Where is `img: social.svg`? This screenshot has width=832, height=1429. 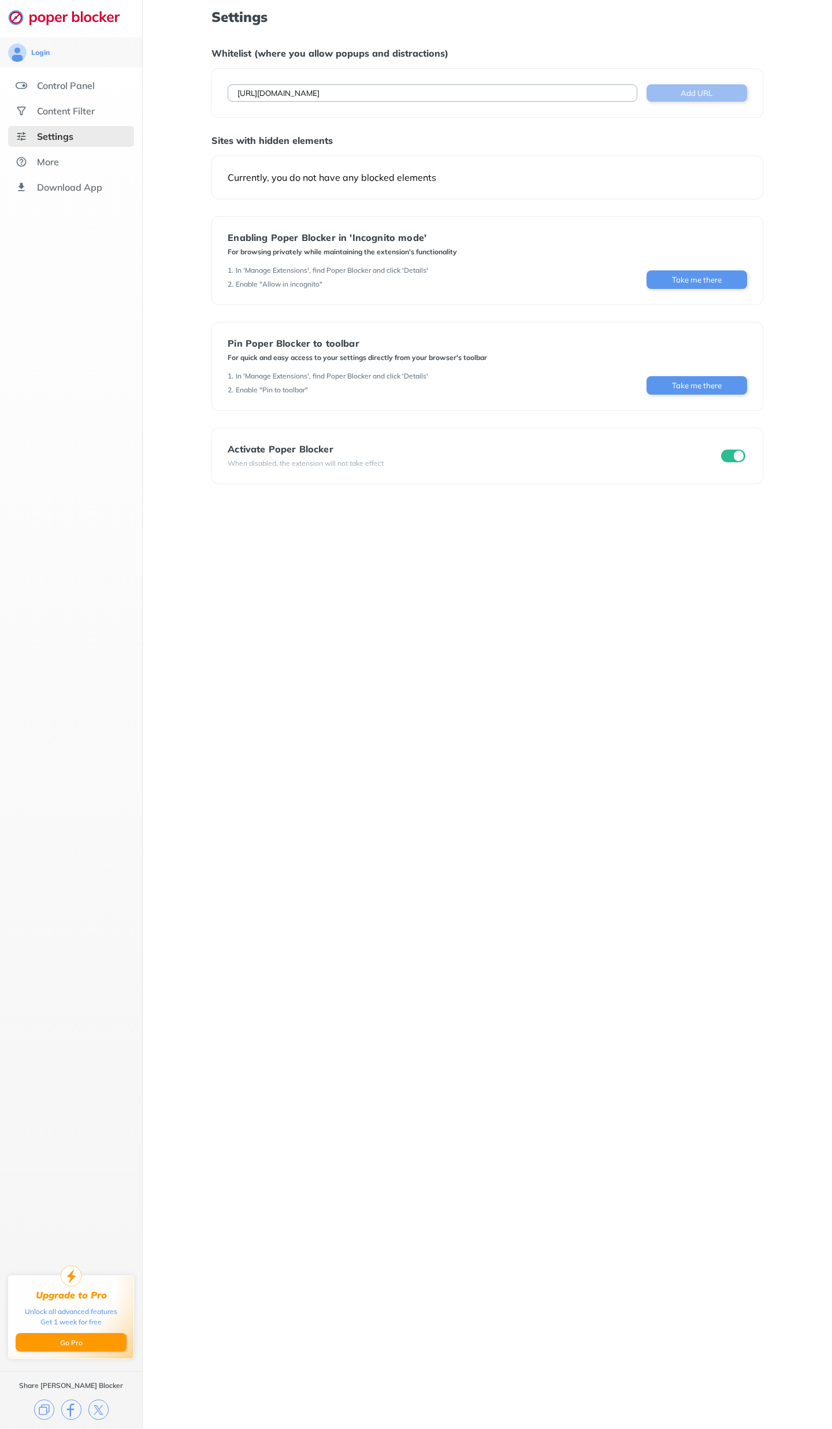 img: social.svg is located at coordinates (21, 111).